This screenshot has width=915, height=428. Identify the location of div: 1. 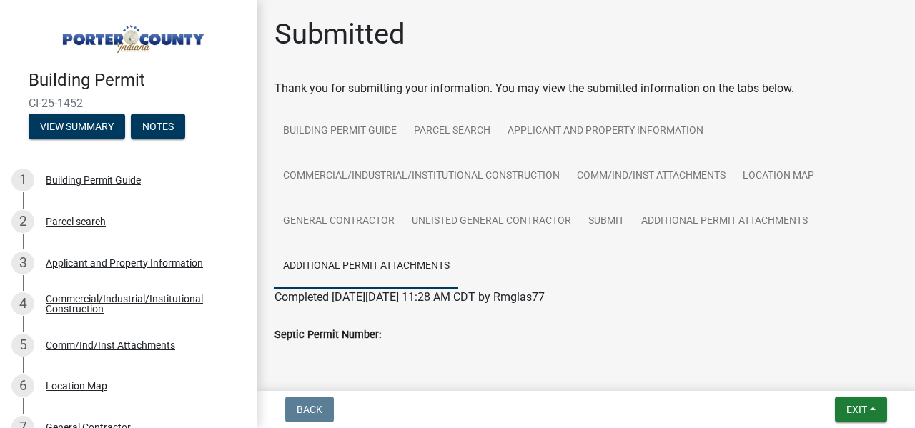
(23, 180).